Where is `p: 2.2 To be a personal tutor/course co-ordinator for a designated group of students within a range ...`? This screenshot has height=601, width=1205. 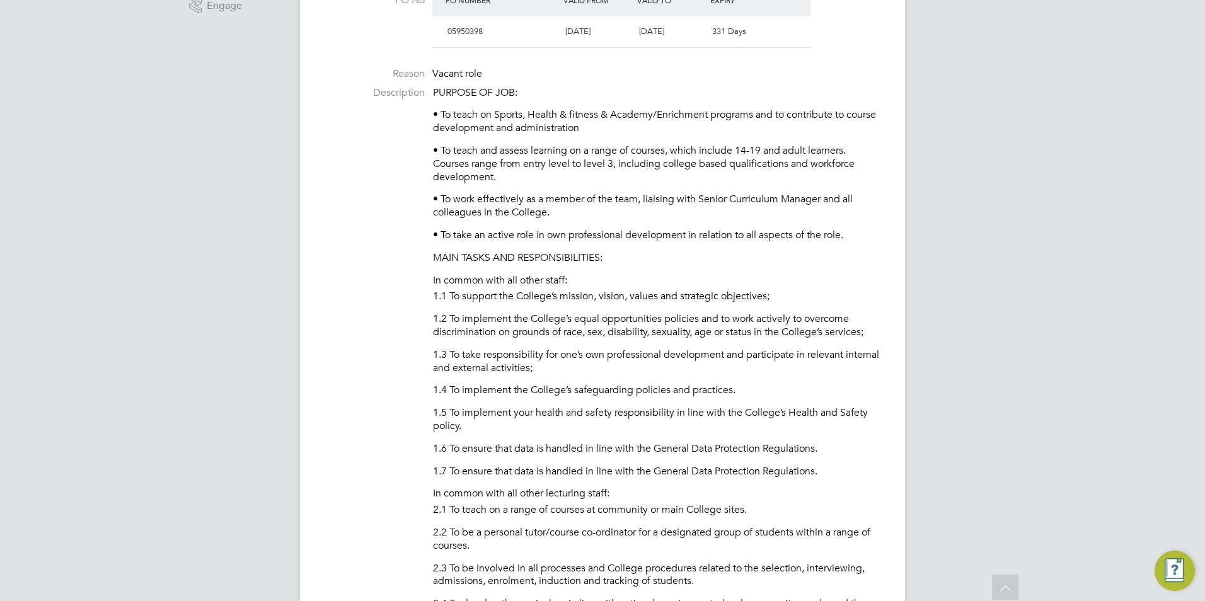
p: 2.2 To be a personal tutor/course co-ordinator for a designated group of students within a range ... is located at coordinates (656, 540).